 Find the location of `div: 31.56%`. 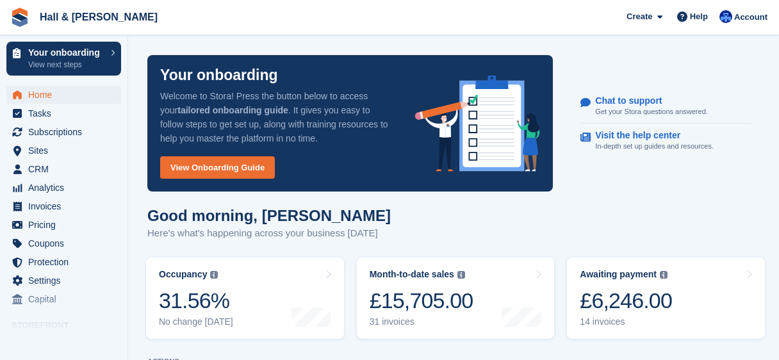

div: 31.56% is located at coordinates (196, 300).